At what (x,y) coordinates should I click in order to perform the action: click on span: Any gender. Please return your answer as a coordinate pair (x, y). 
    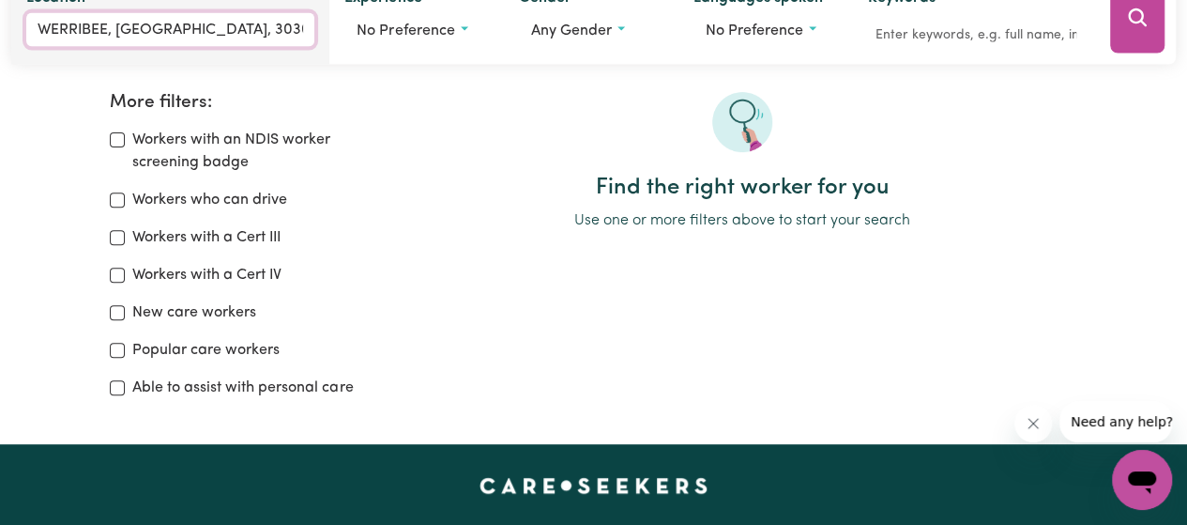
    Looking at the image, I should click on (572, 31).